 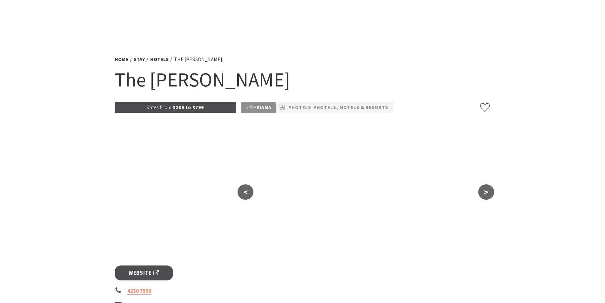 I want to click on span: Book now, so click(x=521, y=16).